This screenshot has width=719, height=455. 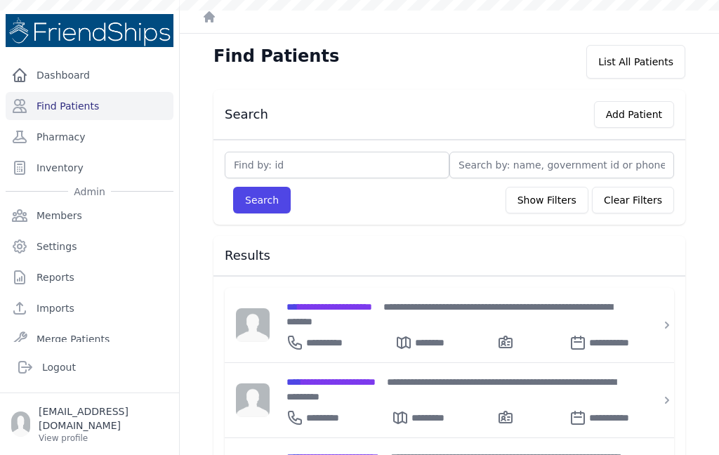 What do you see at coordinates (89, 168) in the screenshot?
I see `a: Inventory` at bounding box center [89, 168].